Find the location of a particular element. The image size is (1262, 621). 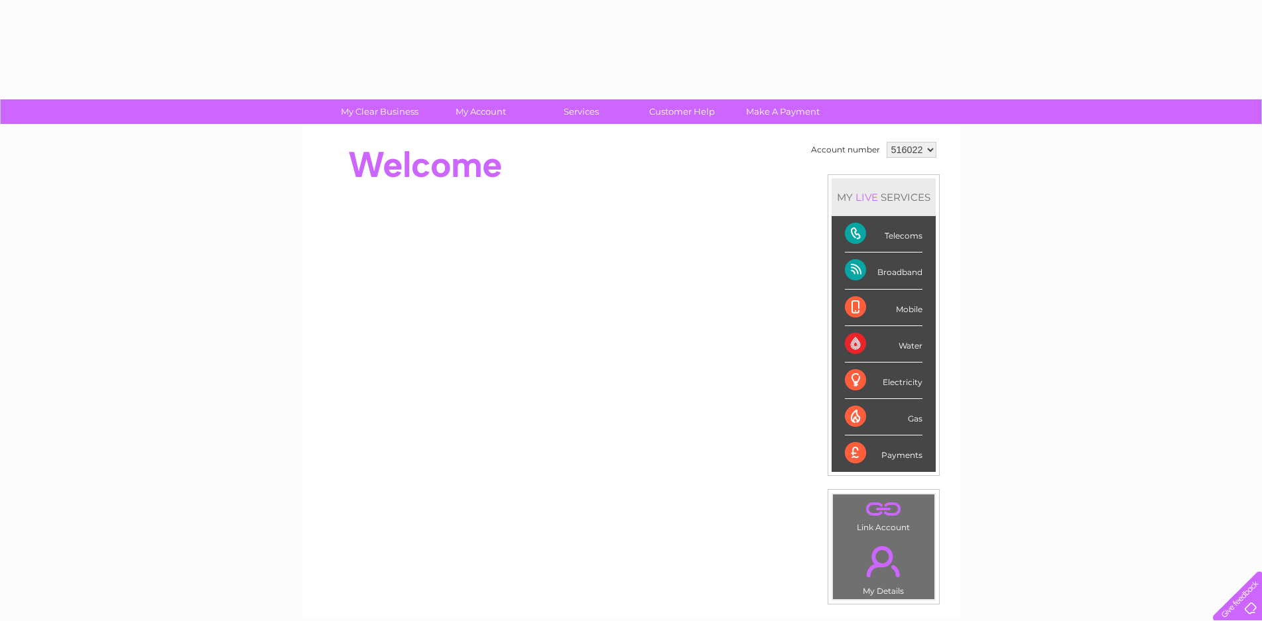

div: MY SERVICES is located at coordinates (883, 197).